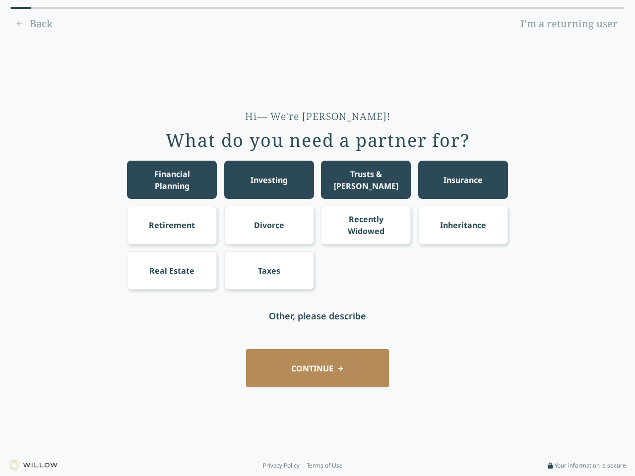 The width and height of the screenshot is (635, 476). Describe the element at coordinates (318, 316) in the screenshot. I see `div: Other, please describe` at that location.